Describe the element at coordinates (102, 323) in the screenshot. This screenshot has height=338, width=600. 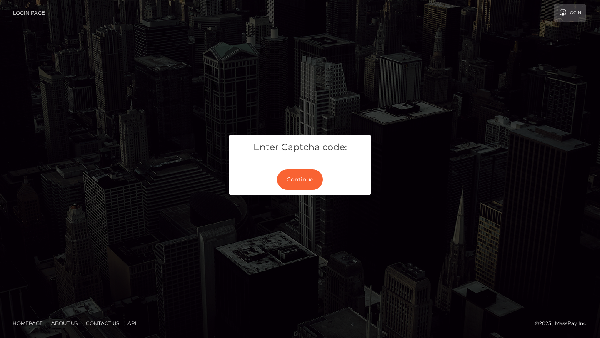
I see `a: Contact Us` at that location.